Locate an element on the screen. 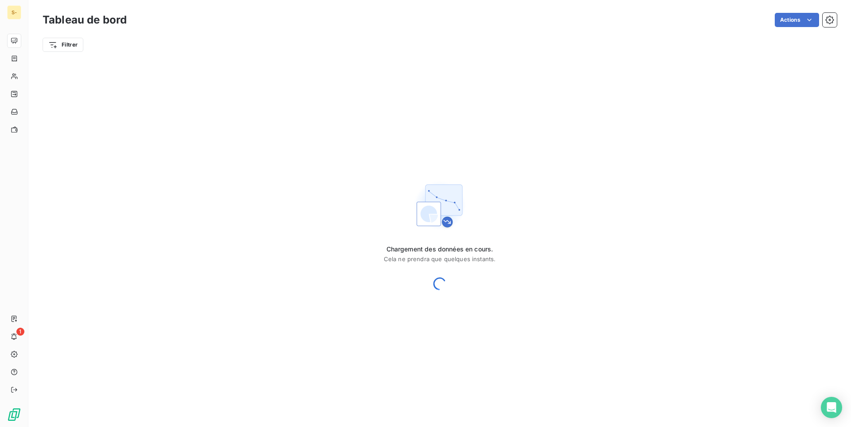  h3: Tableau de bord is located at coordinates (85, 20).